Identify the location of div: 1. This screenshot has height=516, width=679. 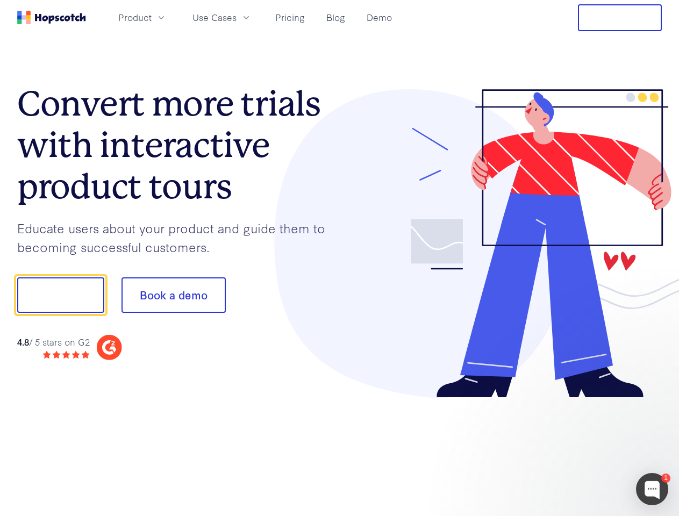
(666, 478).